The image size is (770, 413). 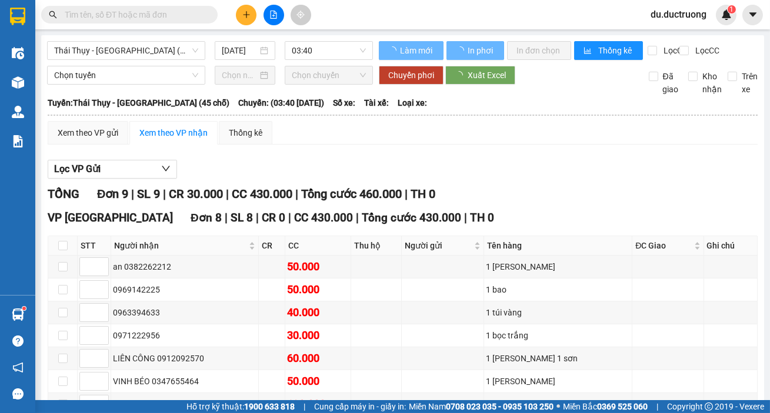 I want to click on th: Thu hộ, so click(x=376, y=246).